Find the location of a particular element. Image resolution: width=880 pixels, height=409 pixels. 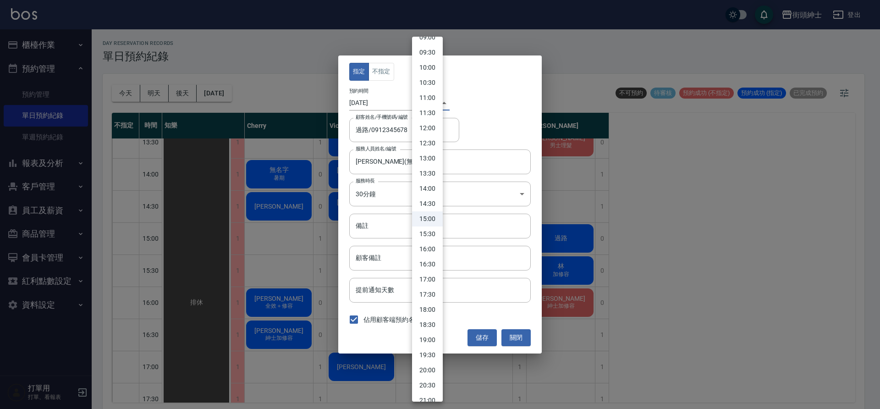

li: 16:00 is located at coordinates (427, 249).